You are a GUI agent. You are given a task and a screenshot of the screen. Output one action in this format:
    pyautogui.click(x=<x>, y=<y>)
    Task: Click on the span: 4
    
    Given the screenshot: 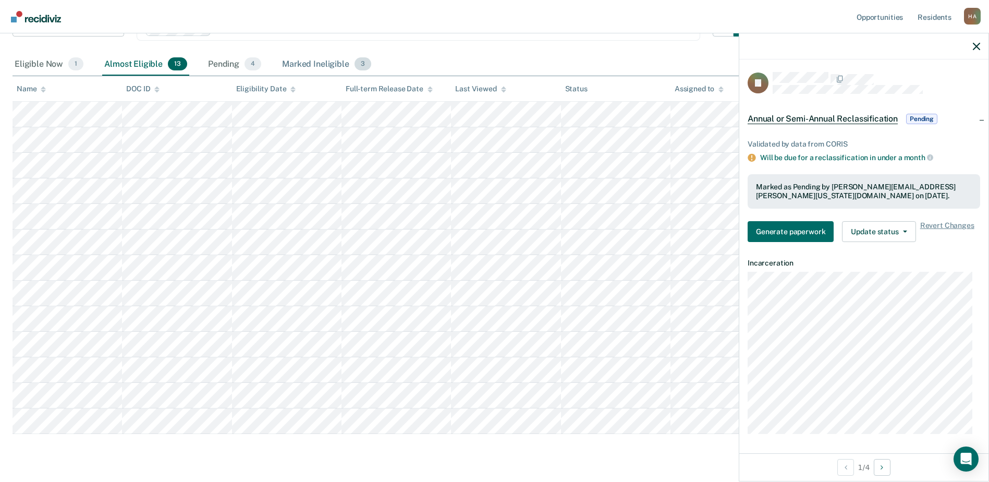 What is the action you would take?
    pyautogui.click(x=253, y=64)
    